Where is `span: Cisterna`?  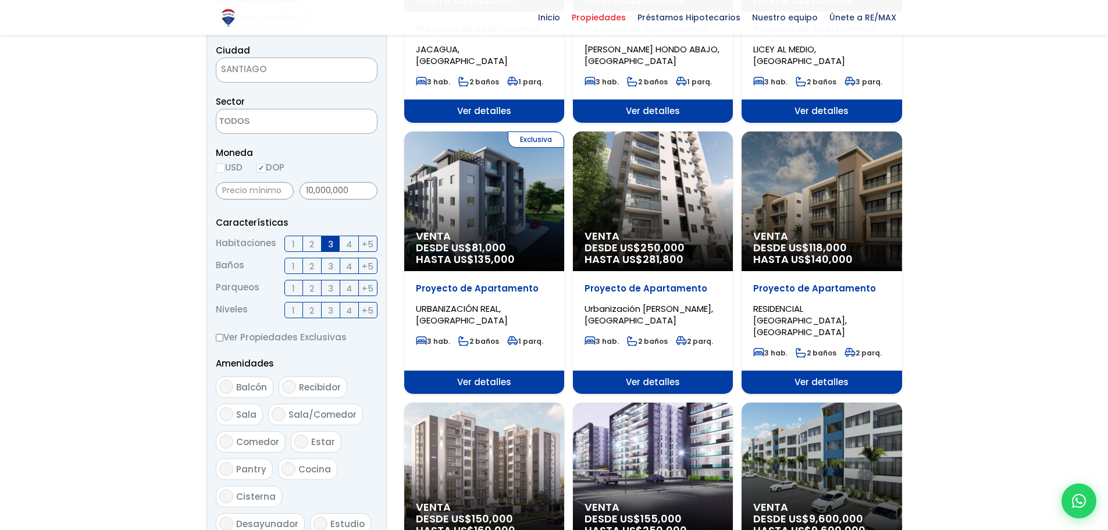
span: Cisterna is located at coordinates (256, 496).